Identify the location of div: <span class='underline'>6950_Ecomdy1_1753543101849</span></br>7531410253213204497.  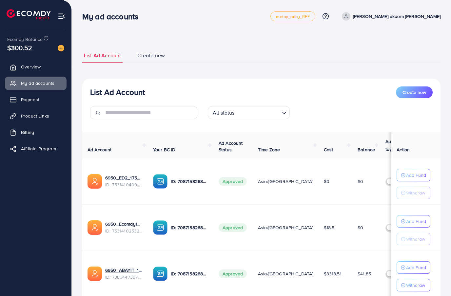
(124, 228).